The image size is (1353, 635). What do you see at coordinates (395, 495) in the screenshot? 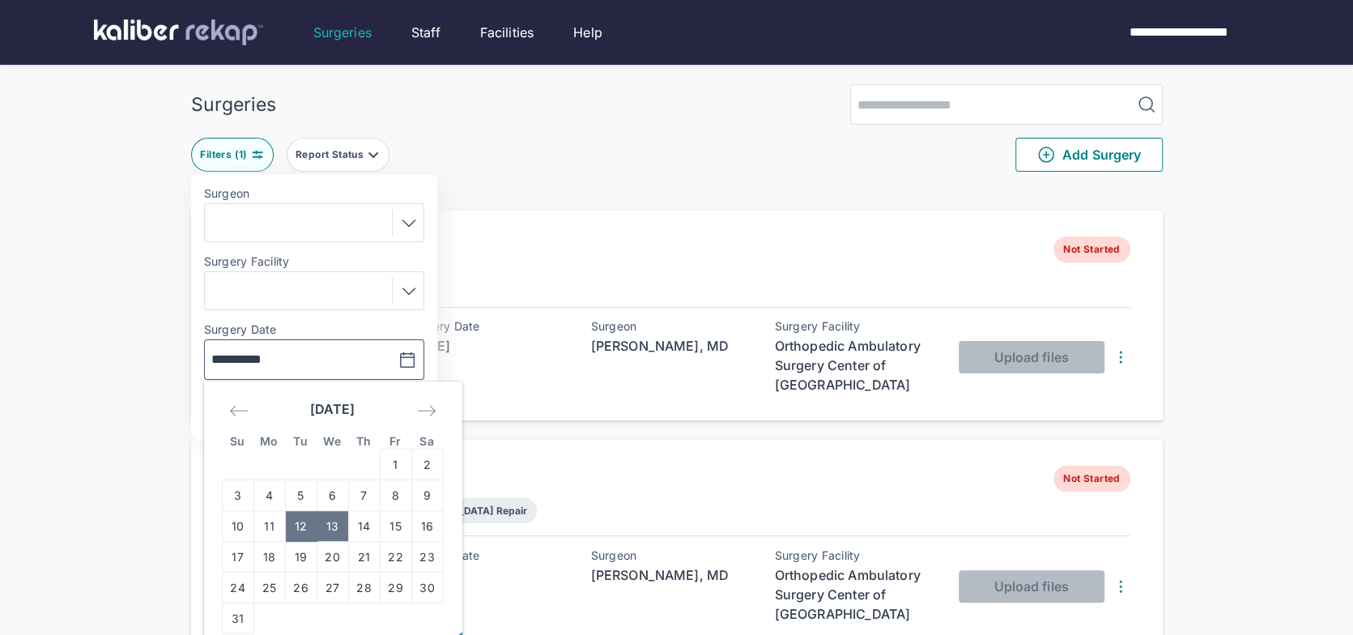
I see `td: Friday, August 8, 2025` at bounding box center [395, 495].